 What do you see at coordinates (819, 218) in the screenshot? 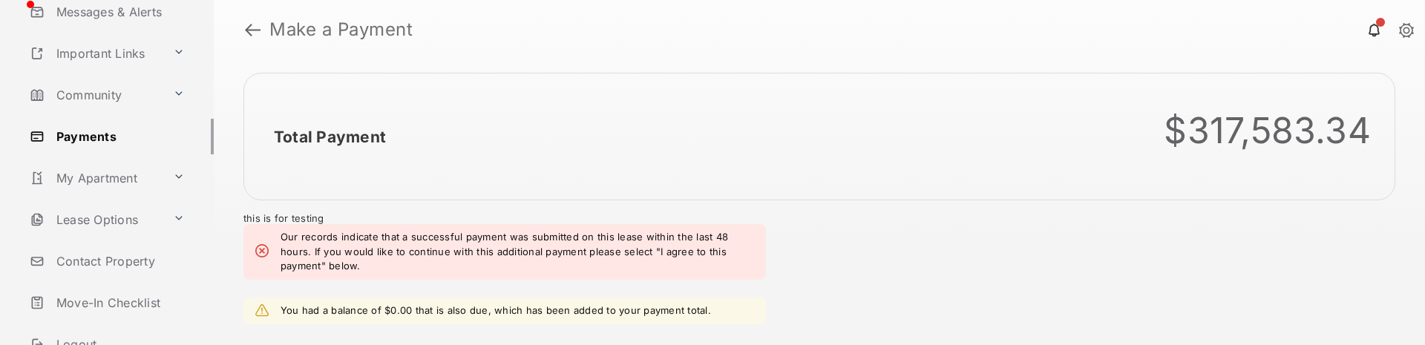
I see `div: this is for testing` at bounding box center [819, 218].